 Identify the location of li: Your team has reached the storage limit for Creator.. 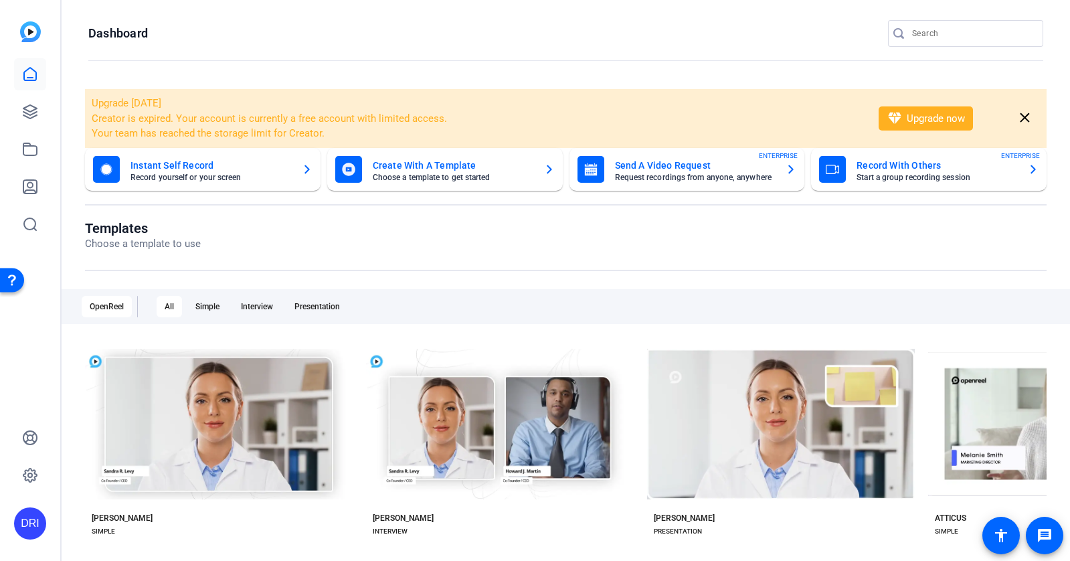
(476, 133).